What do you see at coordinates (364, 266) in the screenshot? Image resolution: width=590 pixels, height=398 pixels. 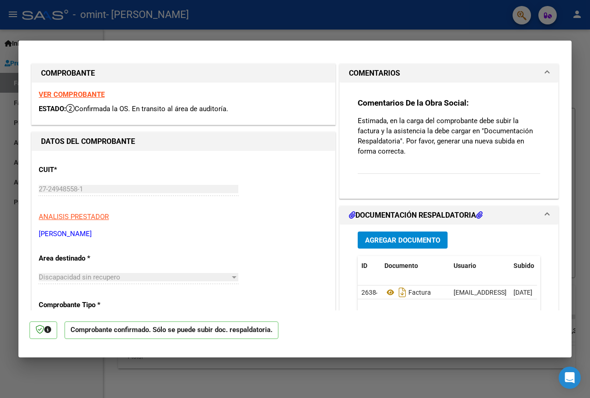 I see `span: ID` at bounding box center [364, 266].